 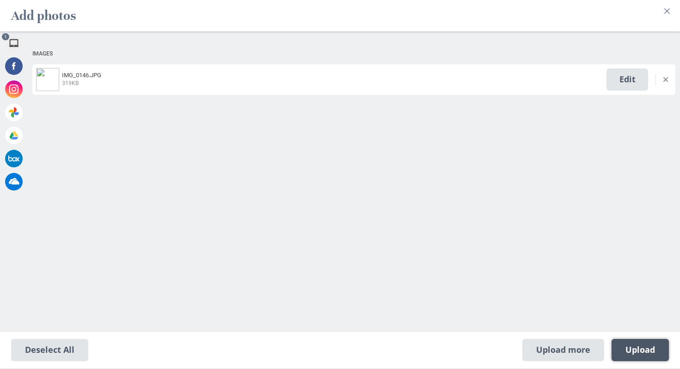 What do you see at coordinates (43, 16) in the screenshot?
I see `h2: Add photos` at bounding box center [43, 16].